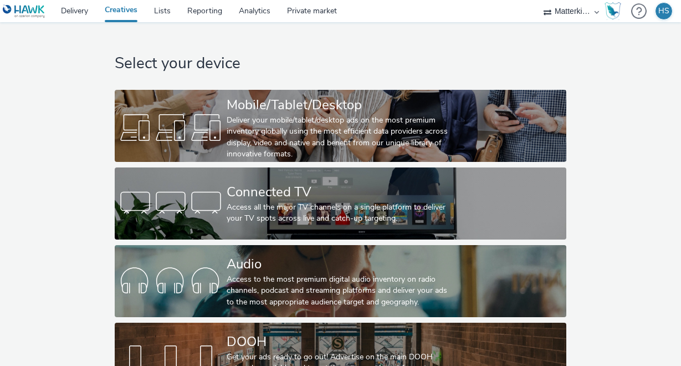 Image resolution: width=681 pixels, height=366 pixels. I want to click on a: AudioAccess to the most premium digital audio inventory on radio channels, podcast and streaming ..., so click(340, 281).